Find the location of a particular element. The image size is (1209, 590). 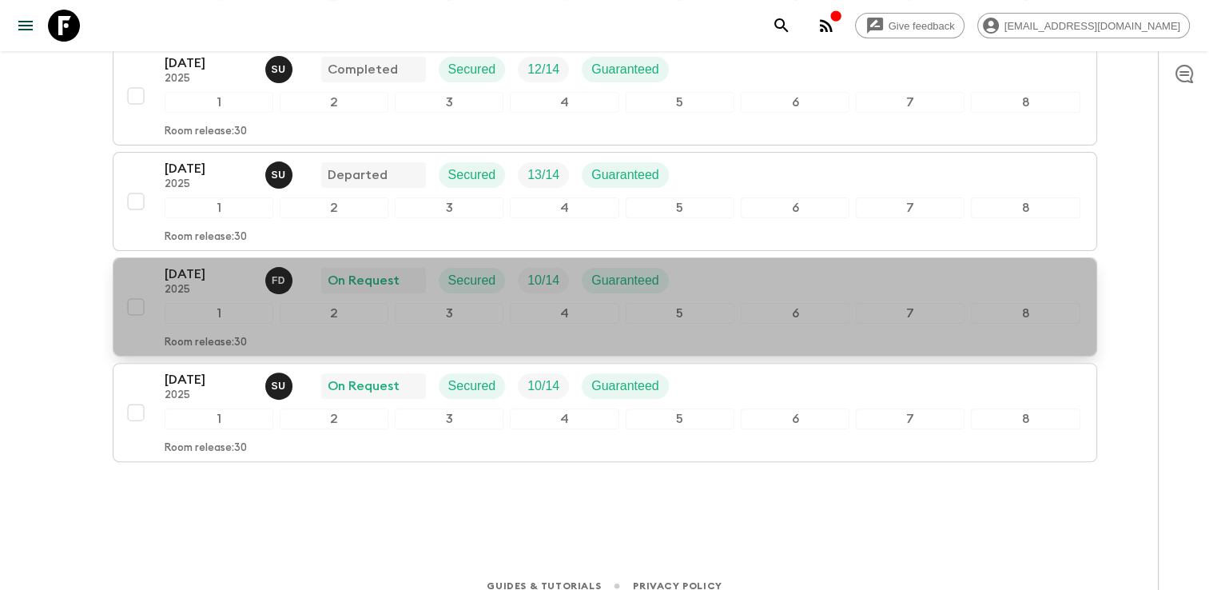

a: Give feedback is located at coordinates (909, 26).